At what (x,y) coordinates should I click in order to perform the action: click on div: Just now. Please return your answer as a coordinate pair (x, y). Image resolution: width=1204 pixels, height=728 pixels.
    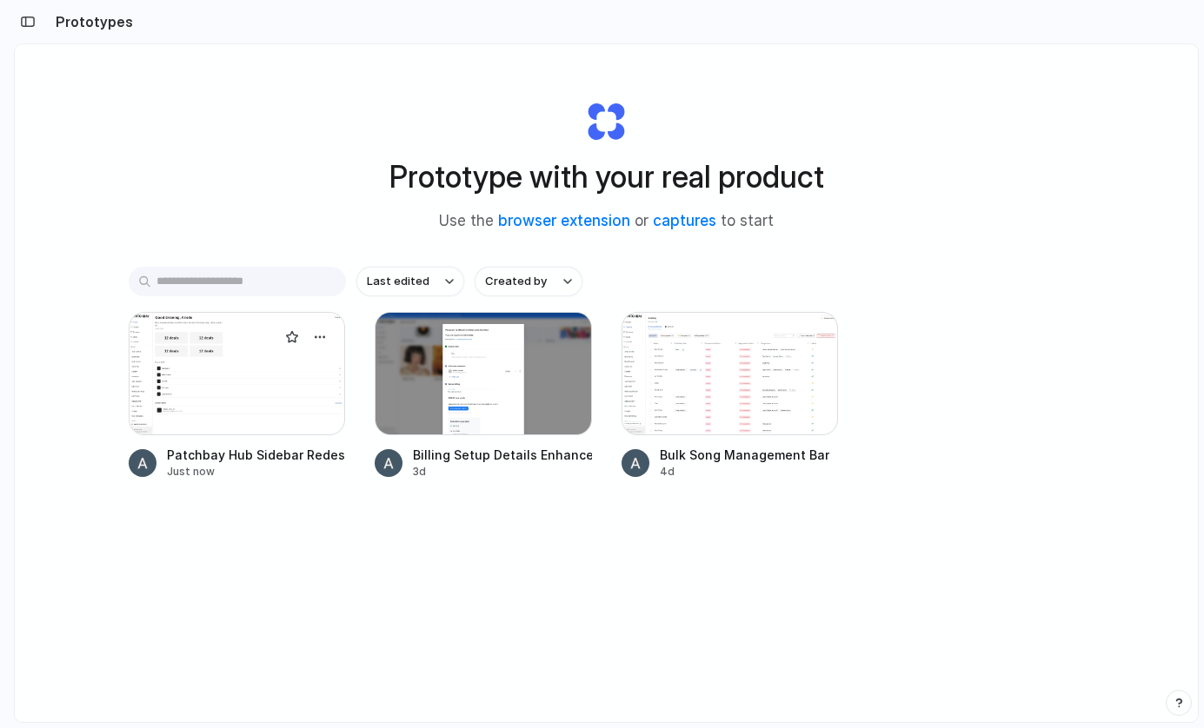
    Looking at the image, I should click on (256, 472).